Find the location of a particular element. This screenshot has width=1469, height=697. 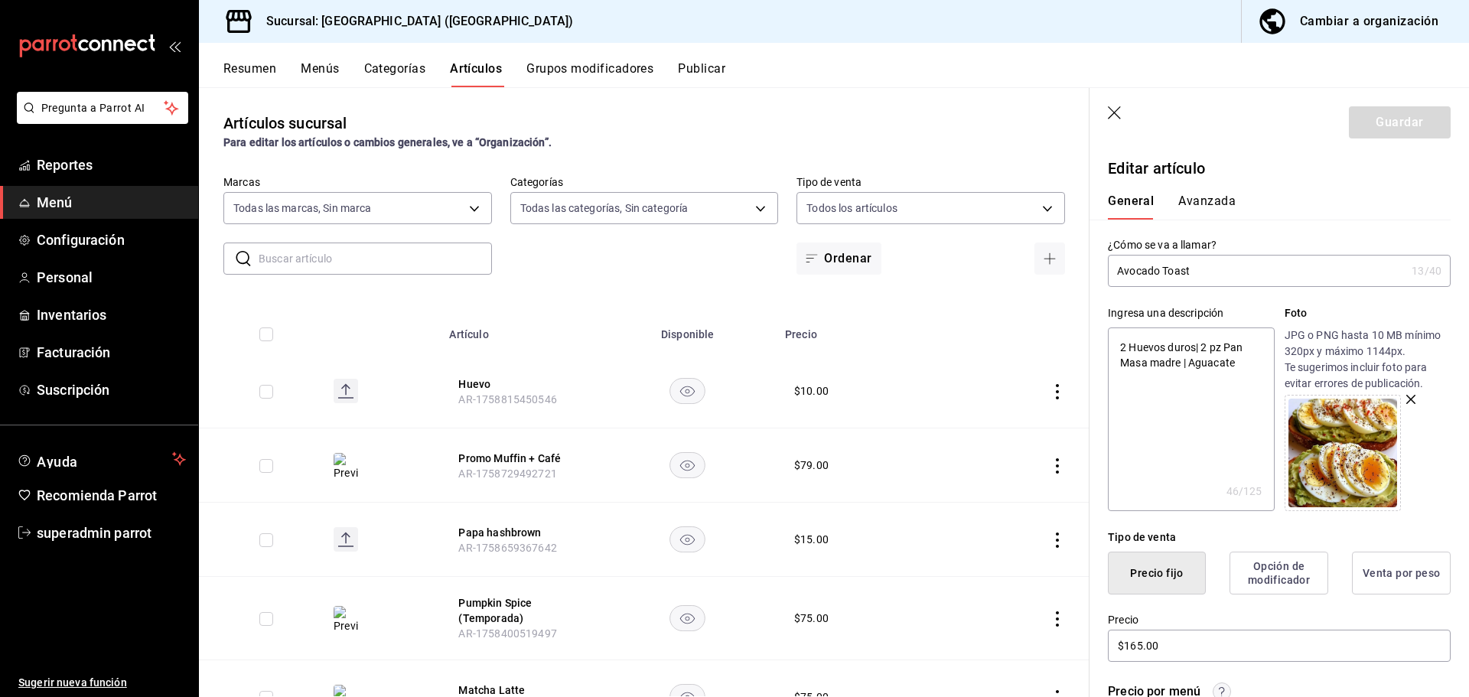

button: Resumen is located at coordinates (249, 74).